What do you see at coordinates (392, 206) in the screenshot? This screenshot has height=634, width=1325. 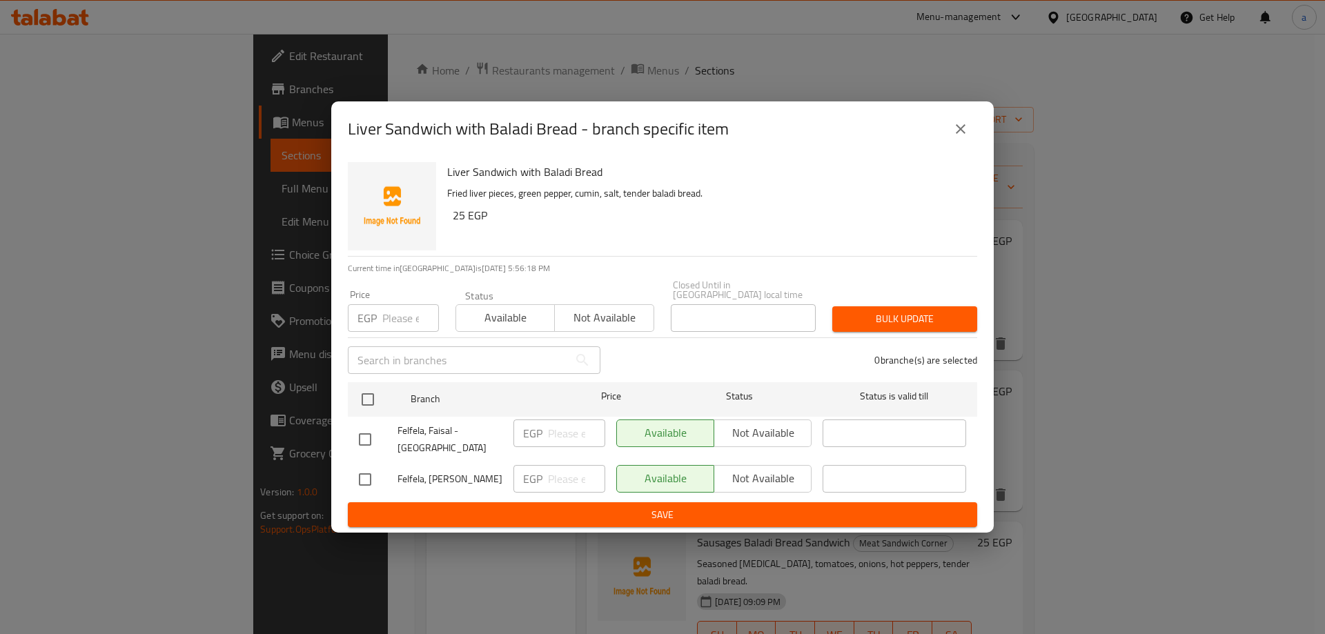 I see `img: Liver Sandwich with Baladi Bread` at bounding box center [392, 206].